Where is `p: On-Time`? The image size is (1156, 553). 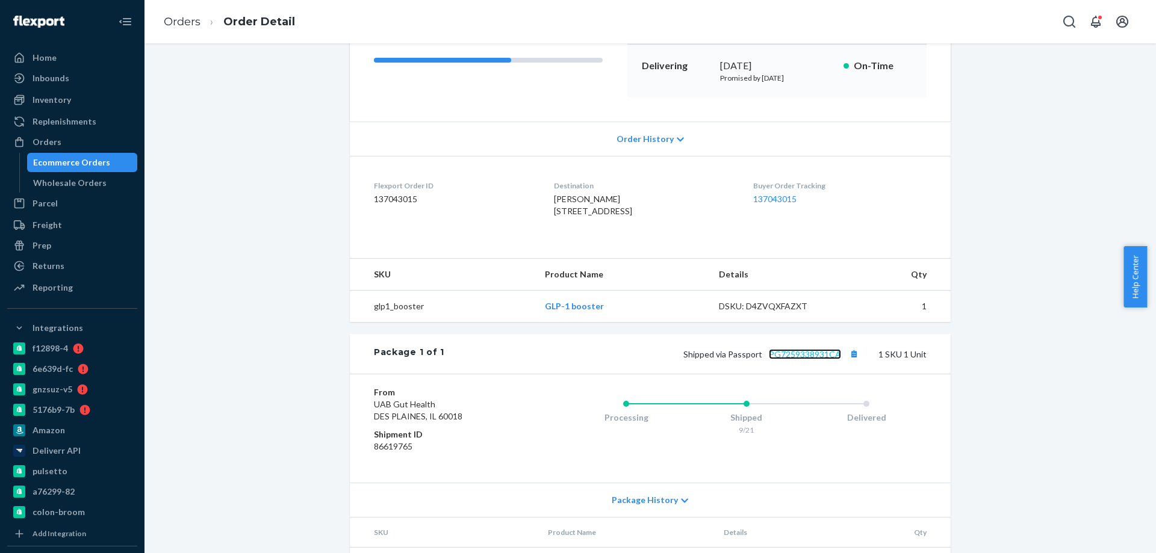
p: On-Time is located at coordinates (883, 66).